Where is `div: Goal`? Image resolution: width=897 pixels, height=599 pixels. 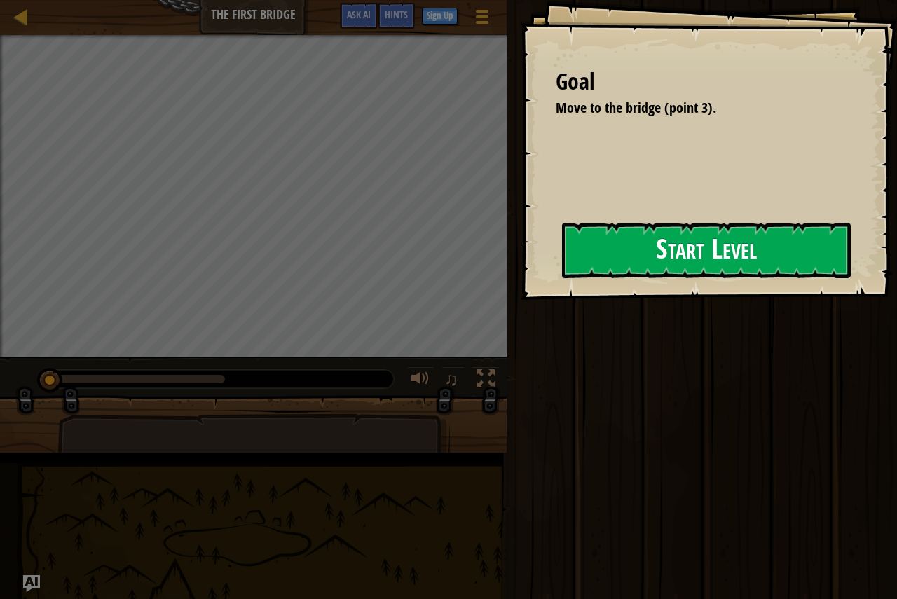 div: Goal is located at coordinates (701, 82).